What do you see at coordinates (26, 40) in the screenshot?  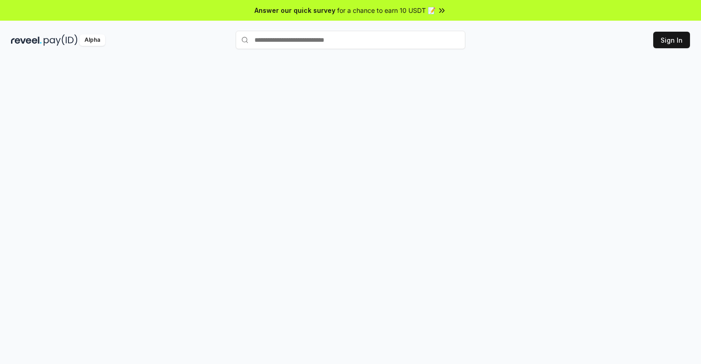 I see `img: reveel_dark` at bounding box center [26, 40].